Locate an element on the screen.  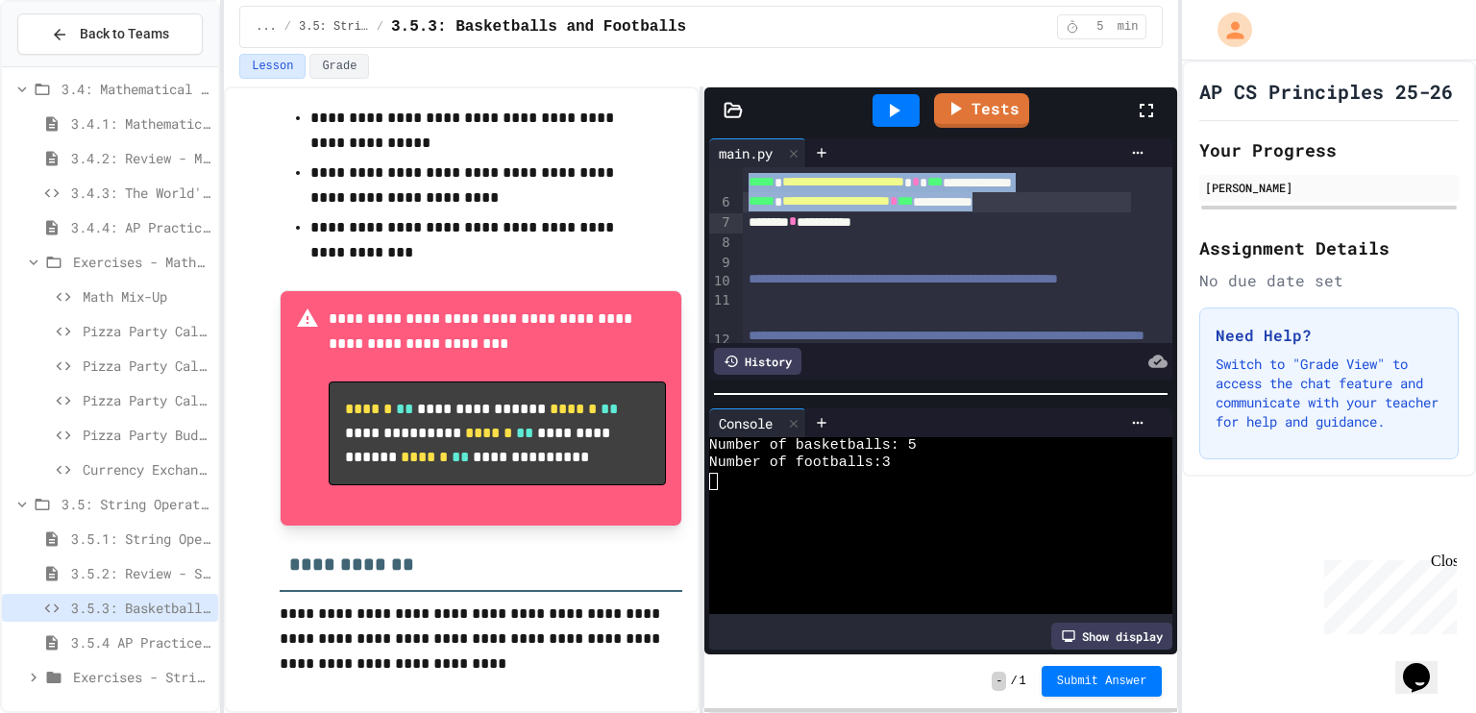
div: 10 is located at coordinates (721, 281).